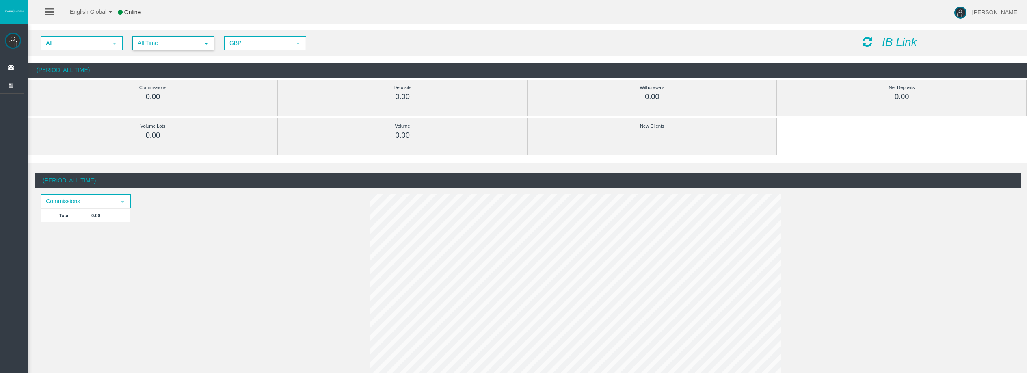  Describe the element at coordinates (109, 215) in the screenshot. I see `td: 0.00` at that location.